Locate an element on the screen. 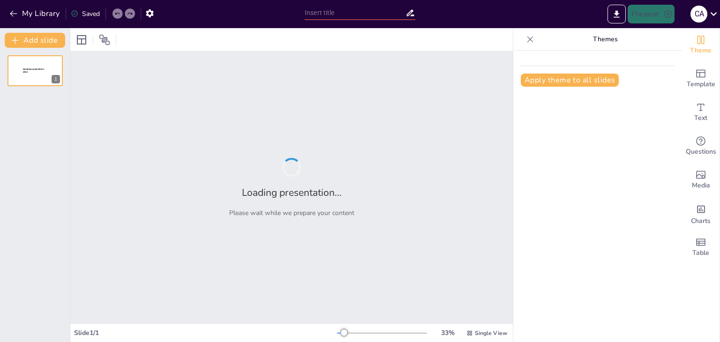  div: Get real-time input from your audience is located at coordinates (701, 146).